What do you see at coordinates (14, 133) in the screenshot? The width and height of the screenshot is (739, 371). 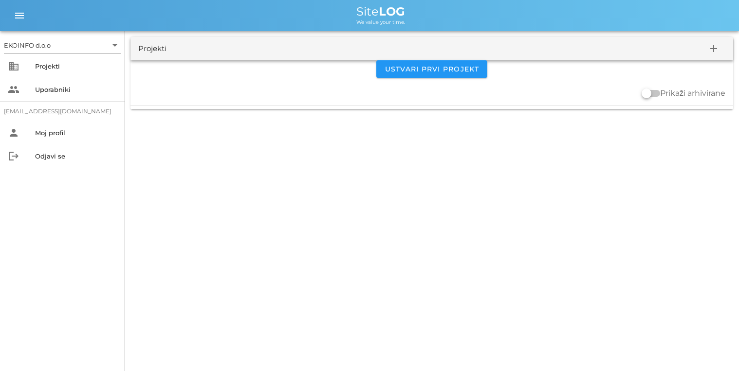 I see `i: person` at bounding box center [14, 133].